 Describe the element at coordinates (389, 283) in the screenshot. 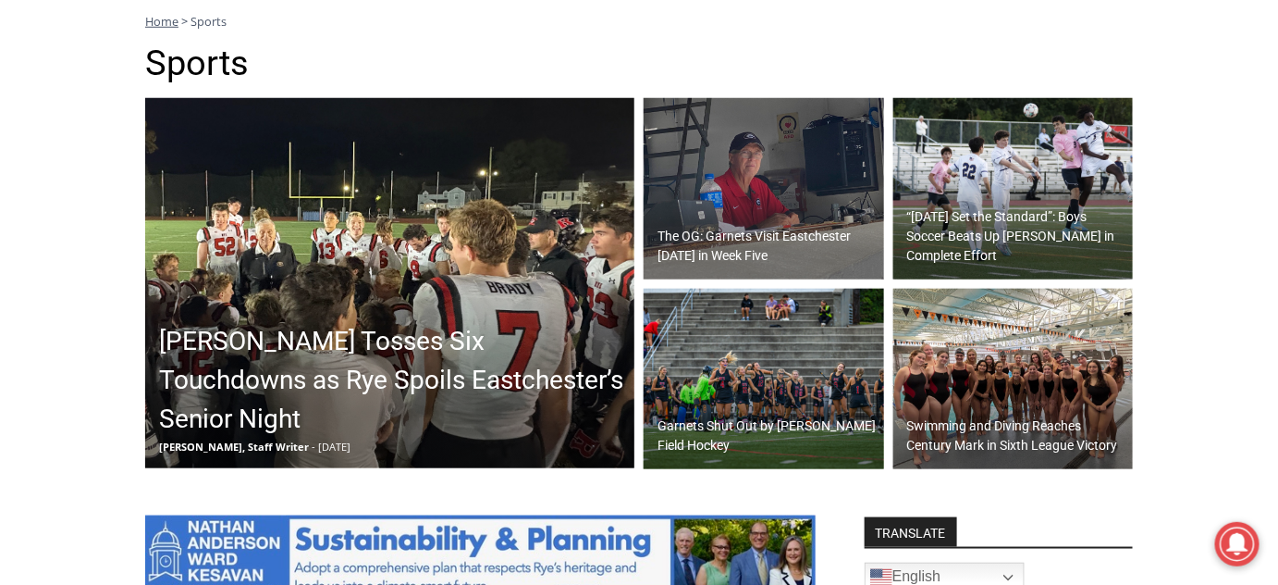

I see `img: (PHOTO: The Rye Football team after their 48-23 Week Five win on October 10, 2025. Contributed.)` at that location.